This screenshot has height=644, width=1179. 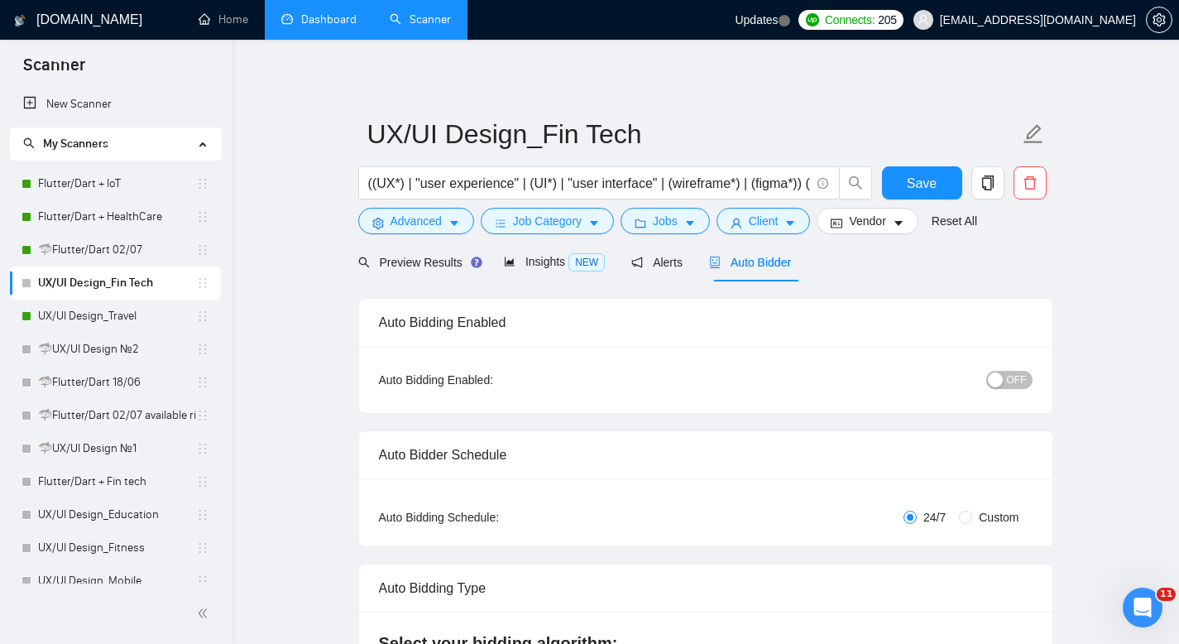 I want to click on span: delete, so click(x=1030, y=183).